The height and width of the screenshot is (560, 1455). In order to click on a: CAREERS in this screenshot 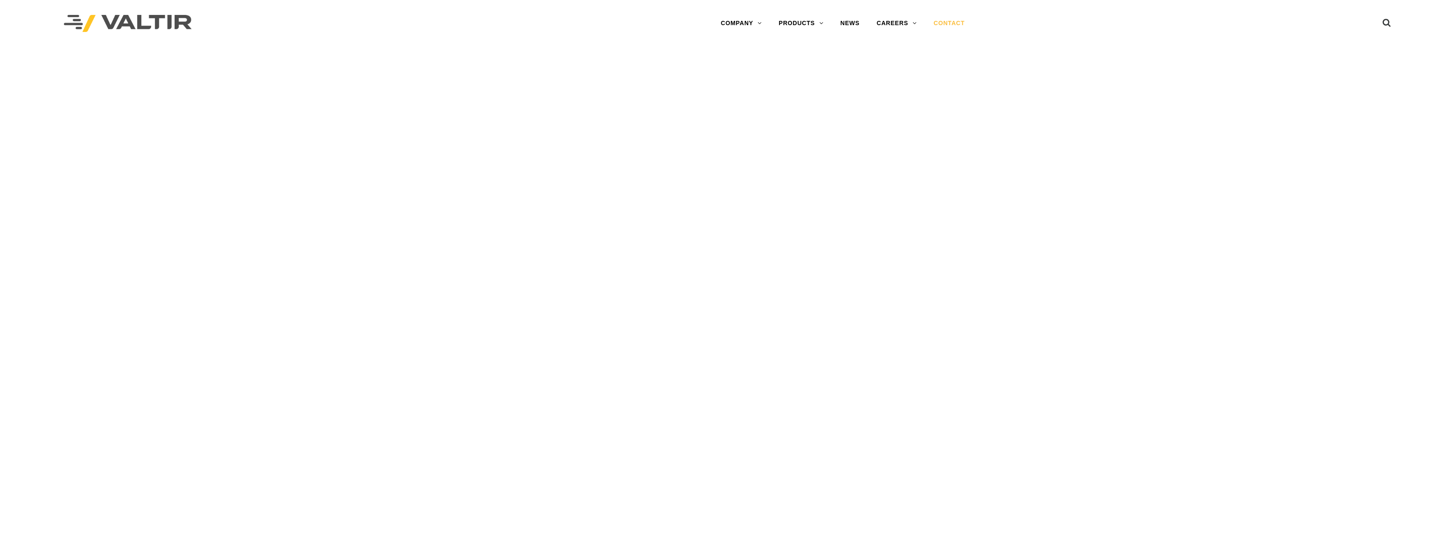, I will do `click(897, 23)`.